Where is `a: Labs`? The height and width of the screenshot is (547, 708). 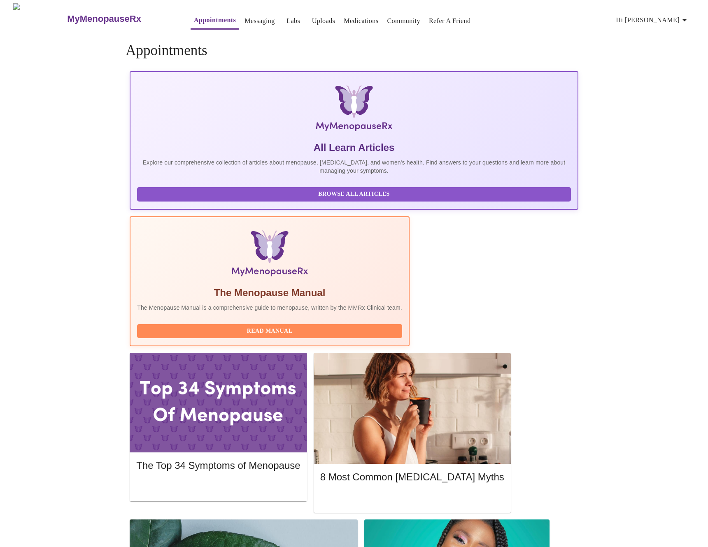 a: Labs is located at coordinates (293, 21).